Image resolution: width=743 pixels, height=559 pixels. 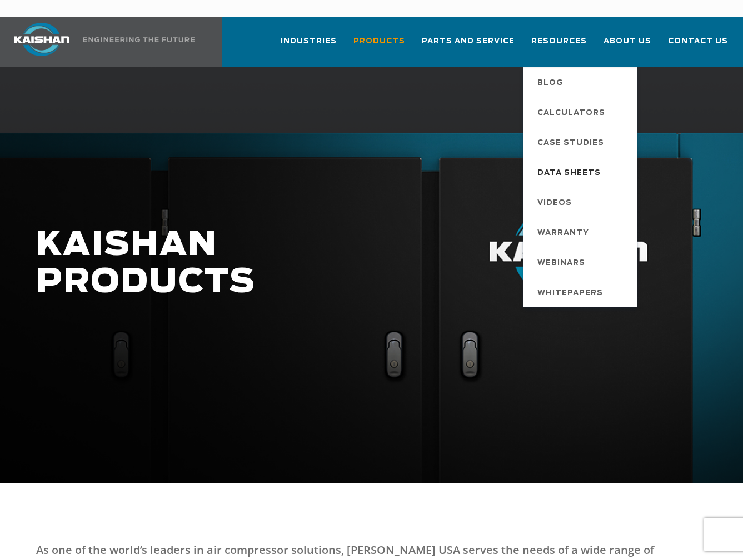 I want to click on span: Case Studies, so click(x=571, y=143).